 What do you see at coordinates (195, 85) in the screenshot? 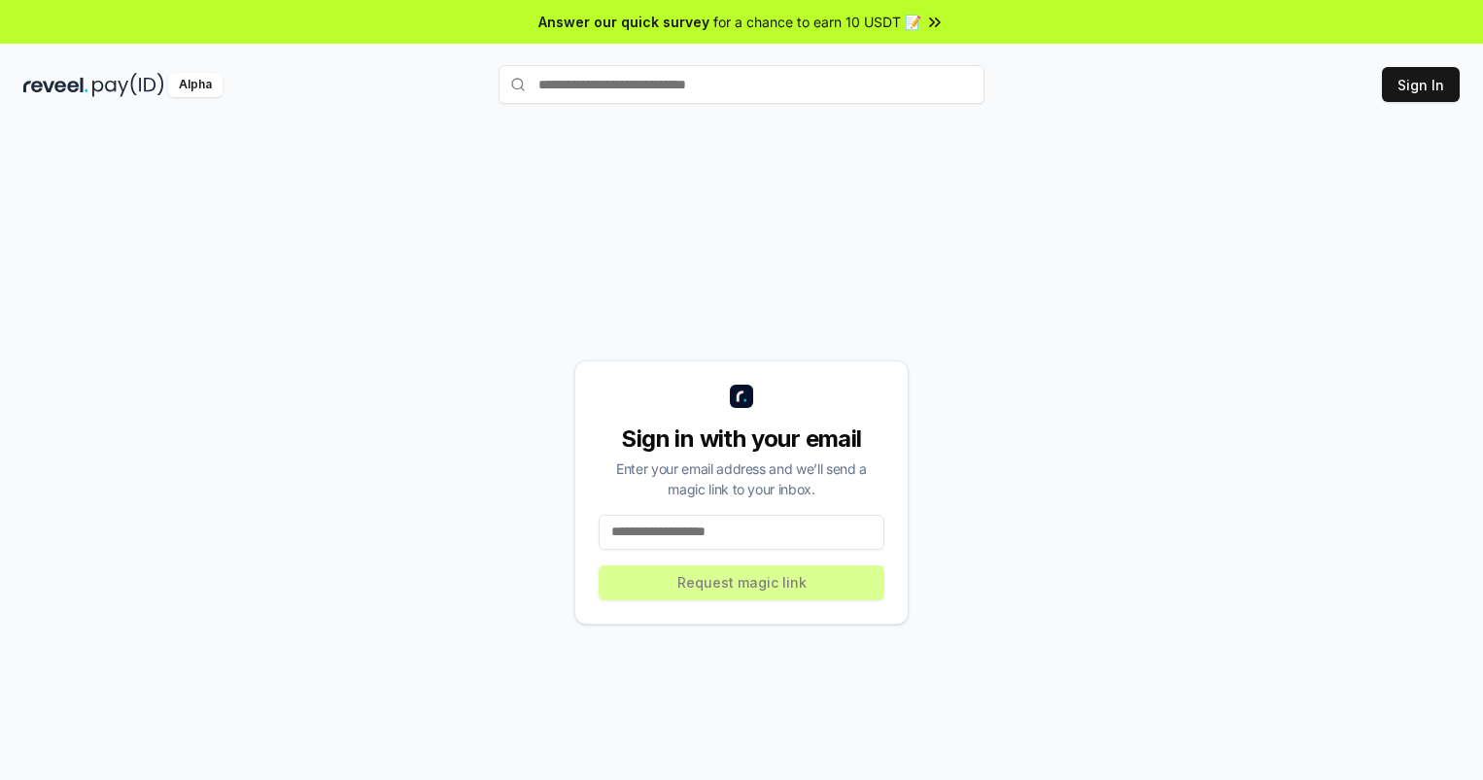
I see `div: Alpha` at bounding box center [195, 85].